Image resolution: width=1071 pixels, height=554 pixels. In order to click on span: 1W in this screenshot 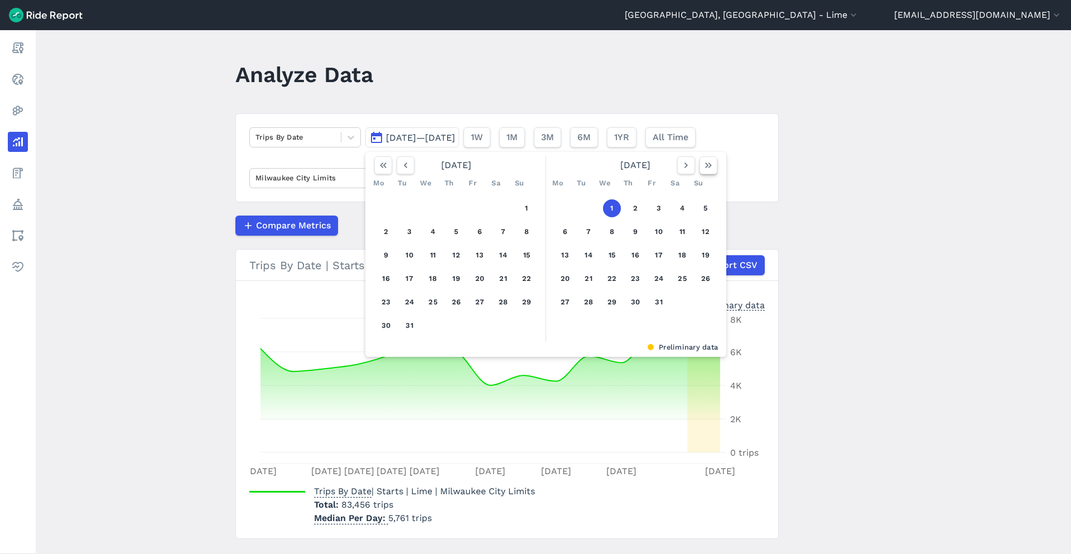, I will do `click(477, 137)`.